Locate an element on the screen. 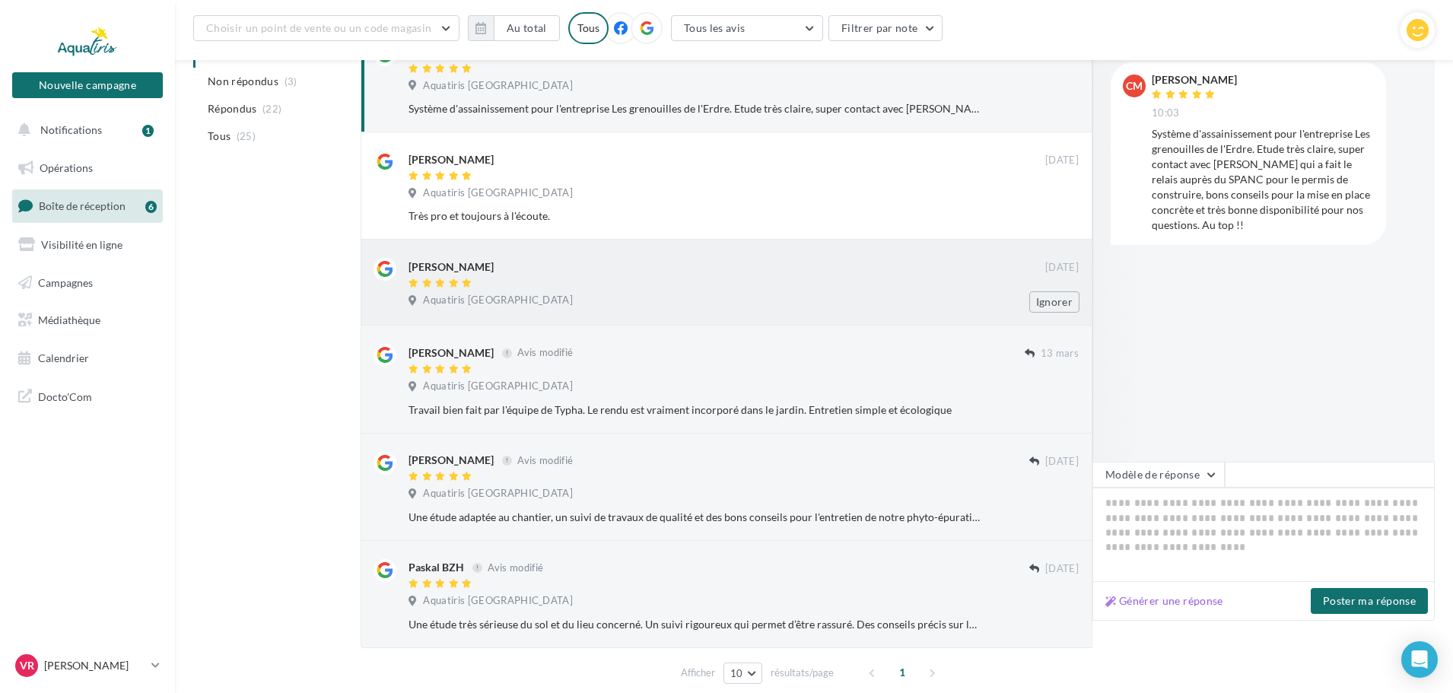  div: Paskal BZH is located at coordinates (436, 567).